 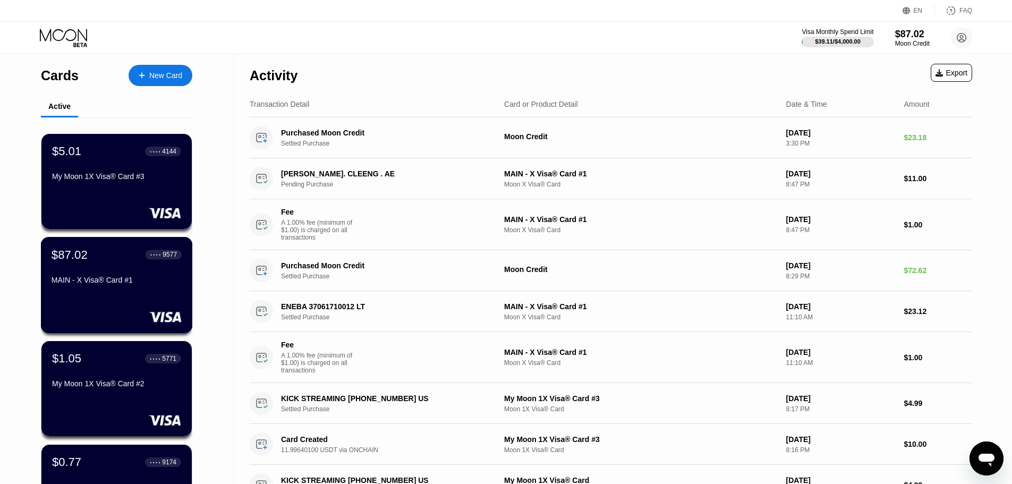 I want to click on div: $5.01● ● ● ●4144My Moon 1X Visa® Card #3, so click(x=116, y=181).